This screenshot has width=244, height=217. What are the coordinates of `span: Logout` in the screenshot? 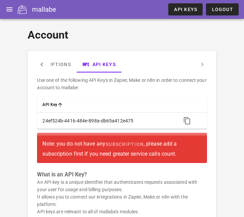 It's located at (222, 9).